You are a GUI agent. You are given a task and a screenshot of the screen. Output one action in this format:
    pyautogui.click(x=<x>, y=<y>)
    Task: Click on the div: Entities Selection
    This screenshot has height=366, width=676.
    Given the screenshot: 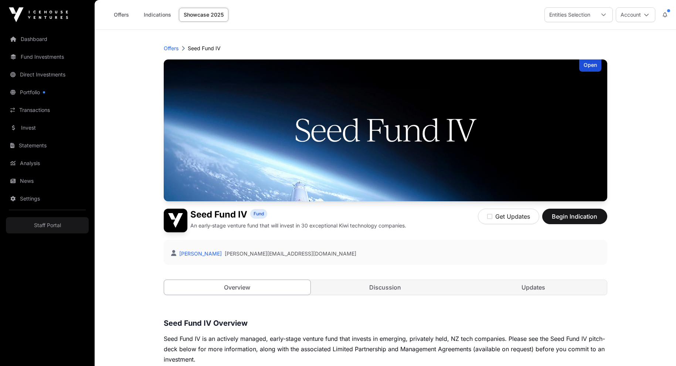 What is the action you would take?
    pyautogui.click(x=570, y=15)
    